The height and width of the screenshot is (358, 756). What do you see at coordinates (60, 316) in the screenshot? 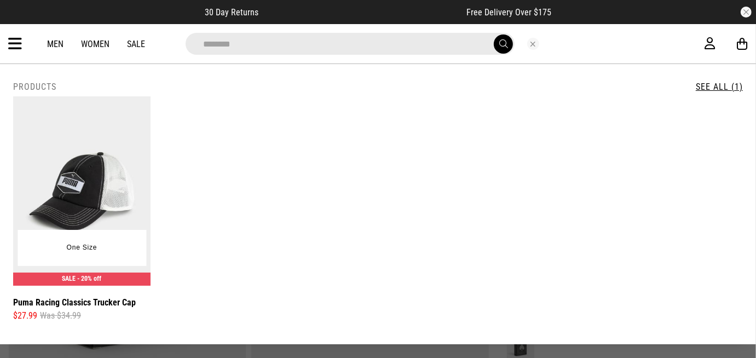
I see `span: Was $34.99` at bounding box center [60, 316].